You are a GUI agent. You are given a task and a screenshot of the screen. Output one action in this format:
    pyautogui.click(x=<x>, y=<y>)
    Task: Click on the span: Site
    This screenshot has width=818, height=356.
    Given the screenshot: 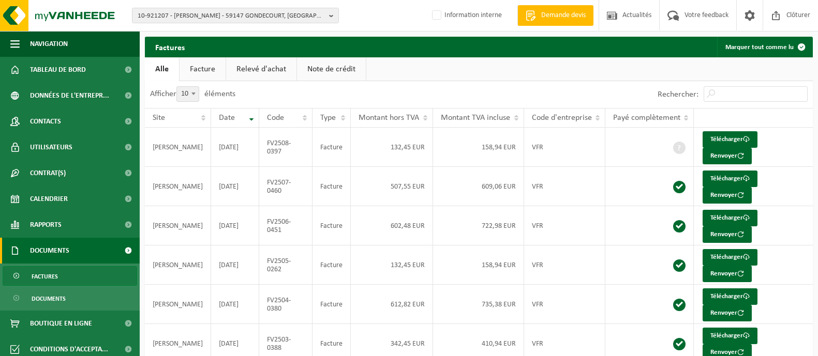 What is the action you would take?
    pyautogui.click(x=159, y=118)
    